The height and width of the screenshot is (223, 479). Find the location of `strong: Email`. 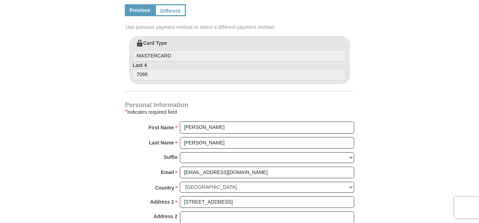

strong: Email is located at coordinates (167, 172).